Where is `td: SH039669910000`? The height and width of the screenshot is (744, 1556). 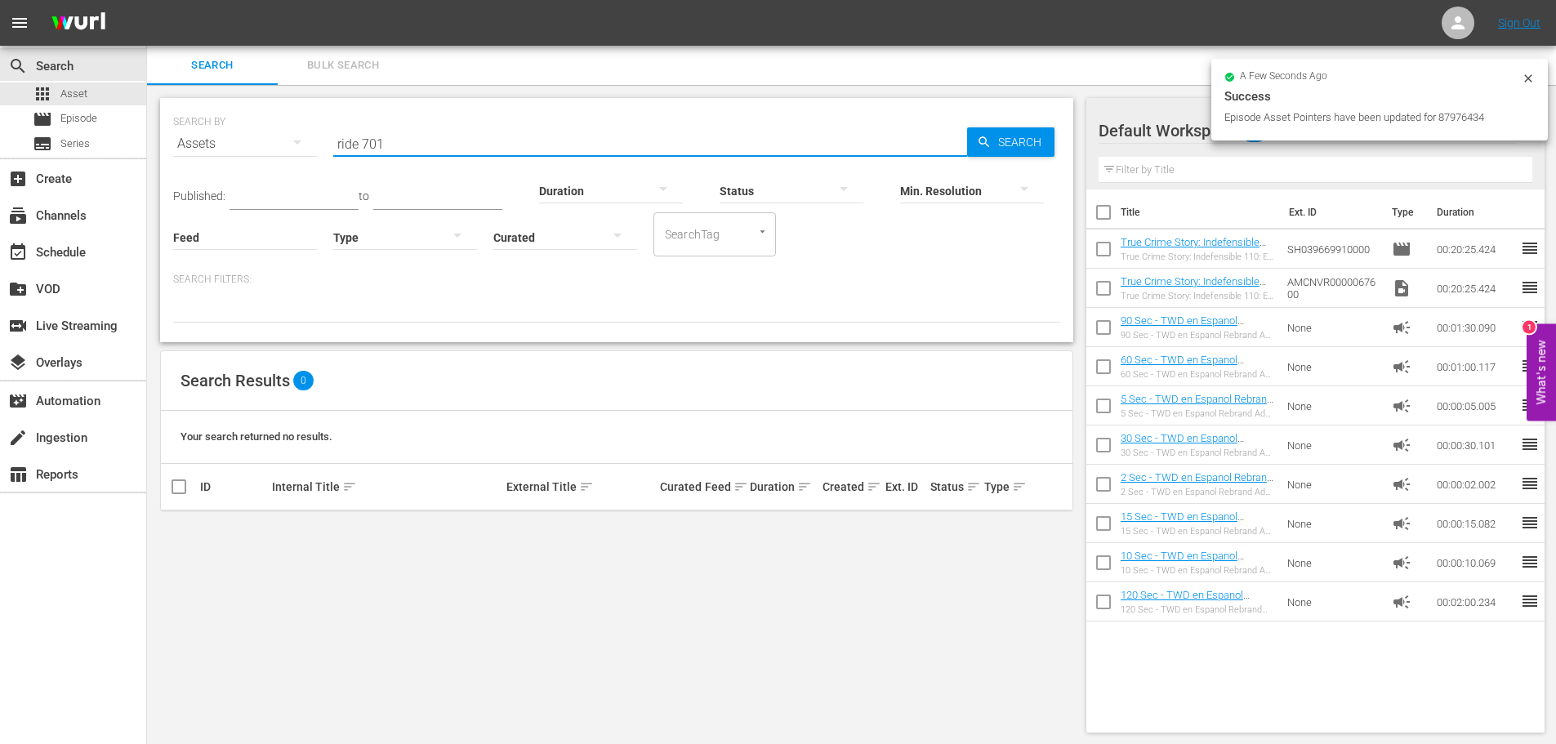 td: SH039669910000 is located at coordinates (1333, 249).